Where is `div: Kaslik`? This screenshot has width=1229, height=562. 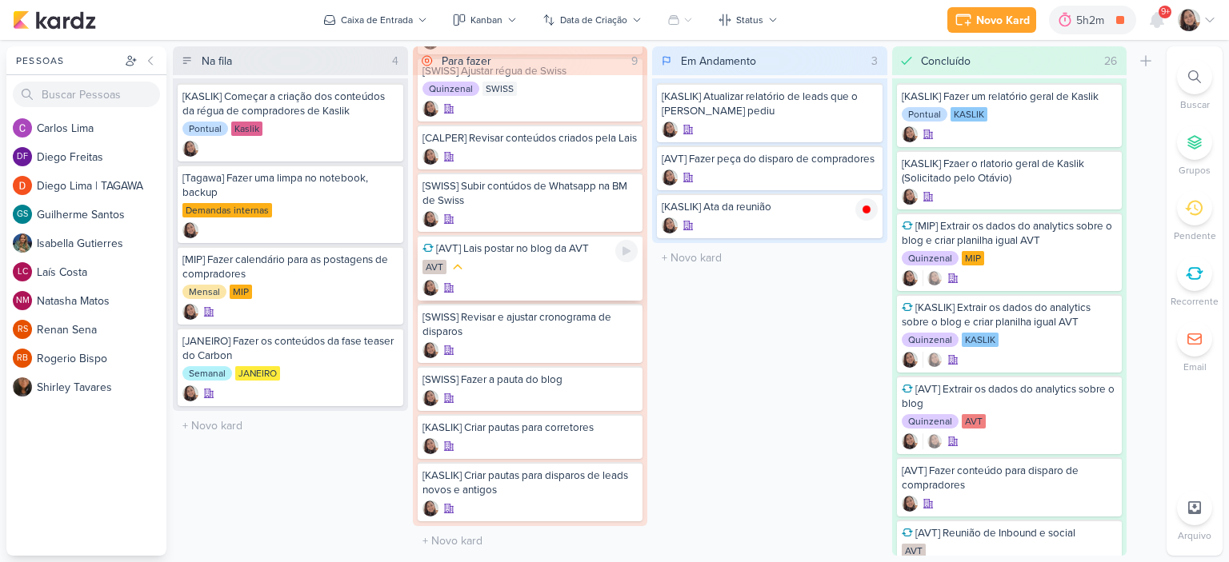
div: Kaslik is located at coordinates (246, 129).